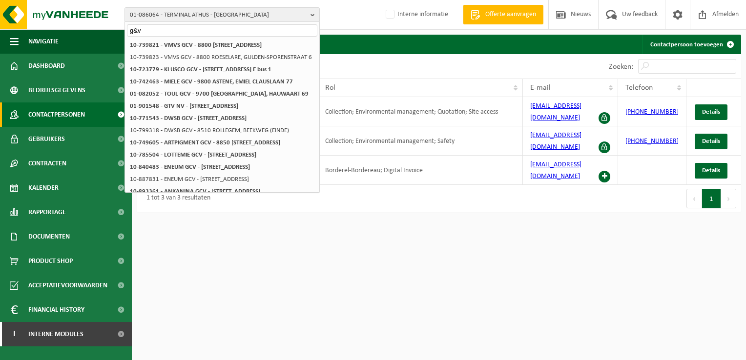 The height and width of the screenshot is (360, 746). What do you see at coordinates (43, 41) in the screenshot?
I see `span: Navigatie` at bounding box center [43, 41].